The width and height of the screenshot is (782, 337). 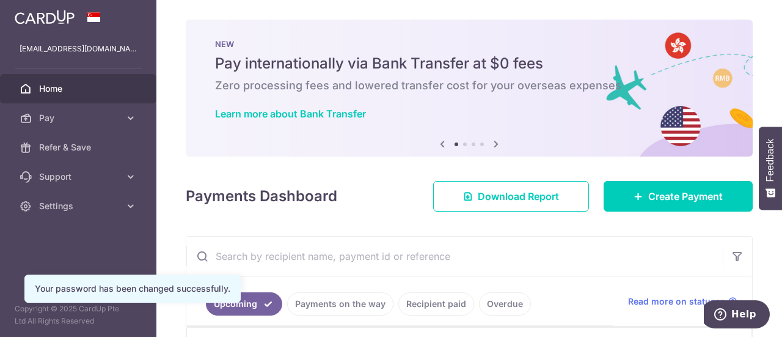 I want to click on h5: Pay internationally via Bank Transfer at $0 fees, so click(x=469, y=64).